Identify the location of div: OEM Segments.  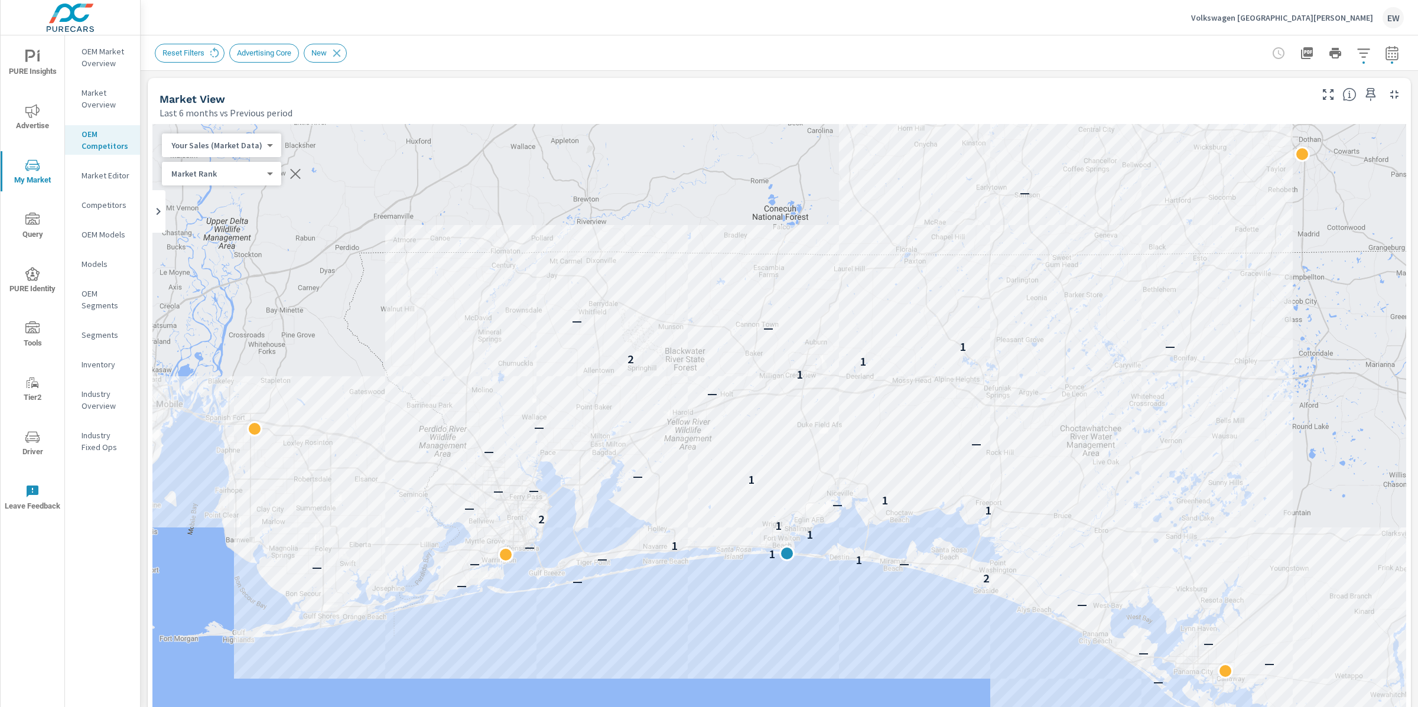
(102, 299).